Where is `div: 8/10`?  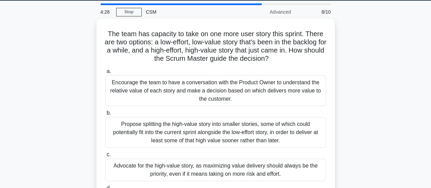 div: 8/10 is located at coordinates (315, 12).